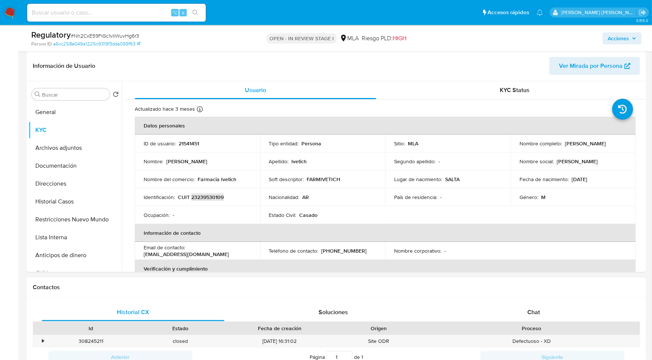 This screenshot has height=360, width=652. I want to click on p: Tipo entidad :, so click(284, 143).